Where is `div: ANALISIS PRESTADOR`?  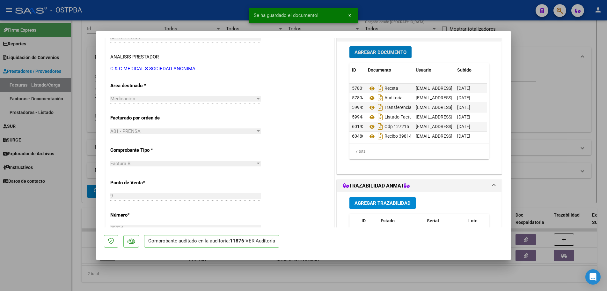
div: ANALISIS PRESTADOR is located at coordinates (135, 57).